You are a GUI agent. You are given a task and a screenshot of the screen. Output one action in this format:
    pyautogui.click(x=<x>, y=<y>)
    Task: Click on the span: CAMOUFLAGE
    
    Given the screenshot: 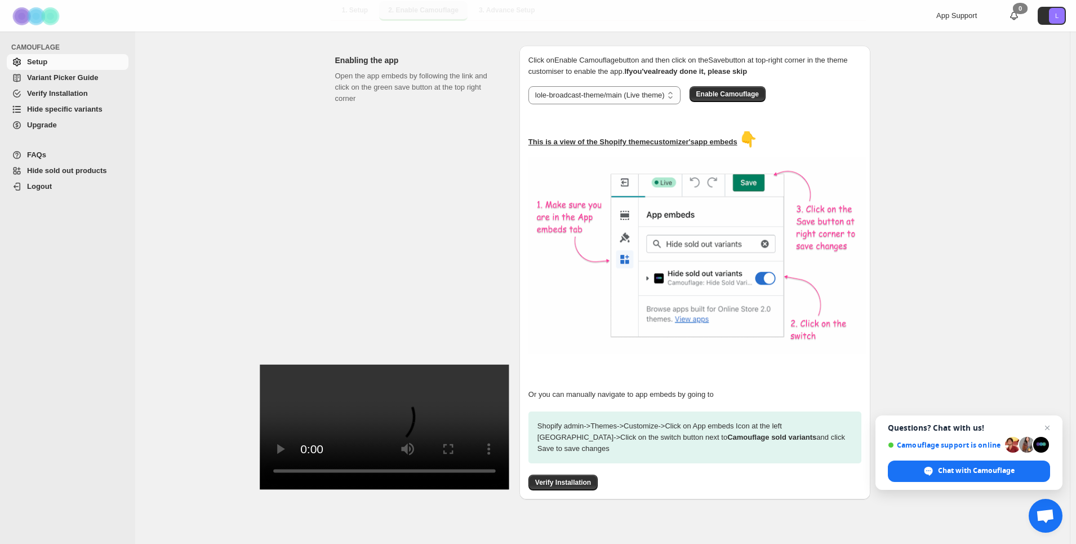 What is the action you would take?
    pyautogui.click(x=70, y=47)
    